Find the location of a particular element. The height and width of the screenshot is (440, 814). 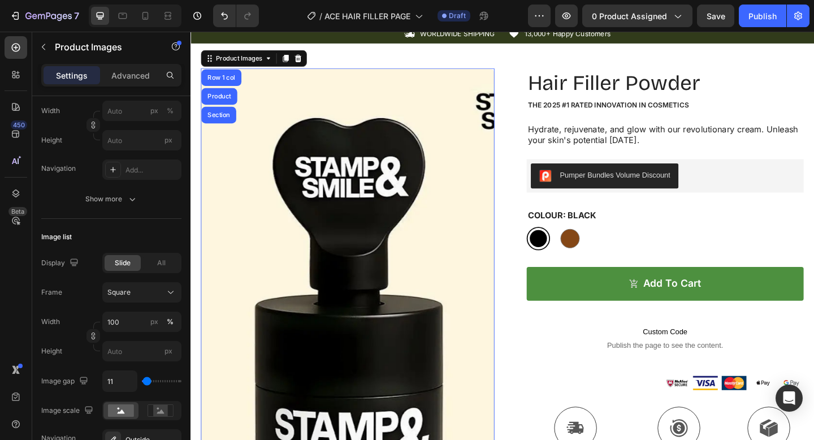

span: Save is located at coordinates (716, 16).